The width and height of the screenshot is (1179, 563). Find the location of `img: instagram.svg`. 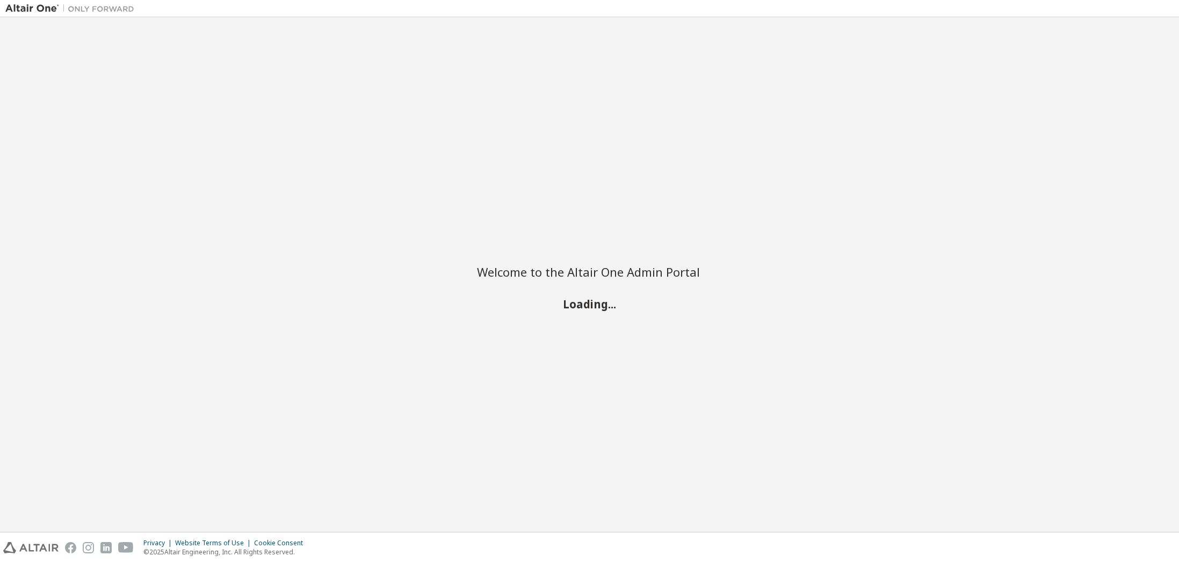

img: instagram.svg is located at coordinates (88, 547).